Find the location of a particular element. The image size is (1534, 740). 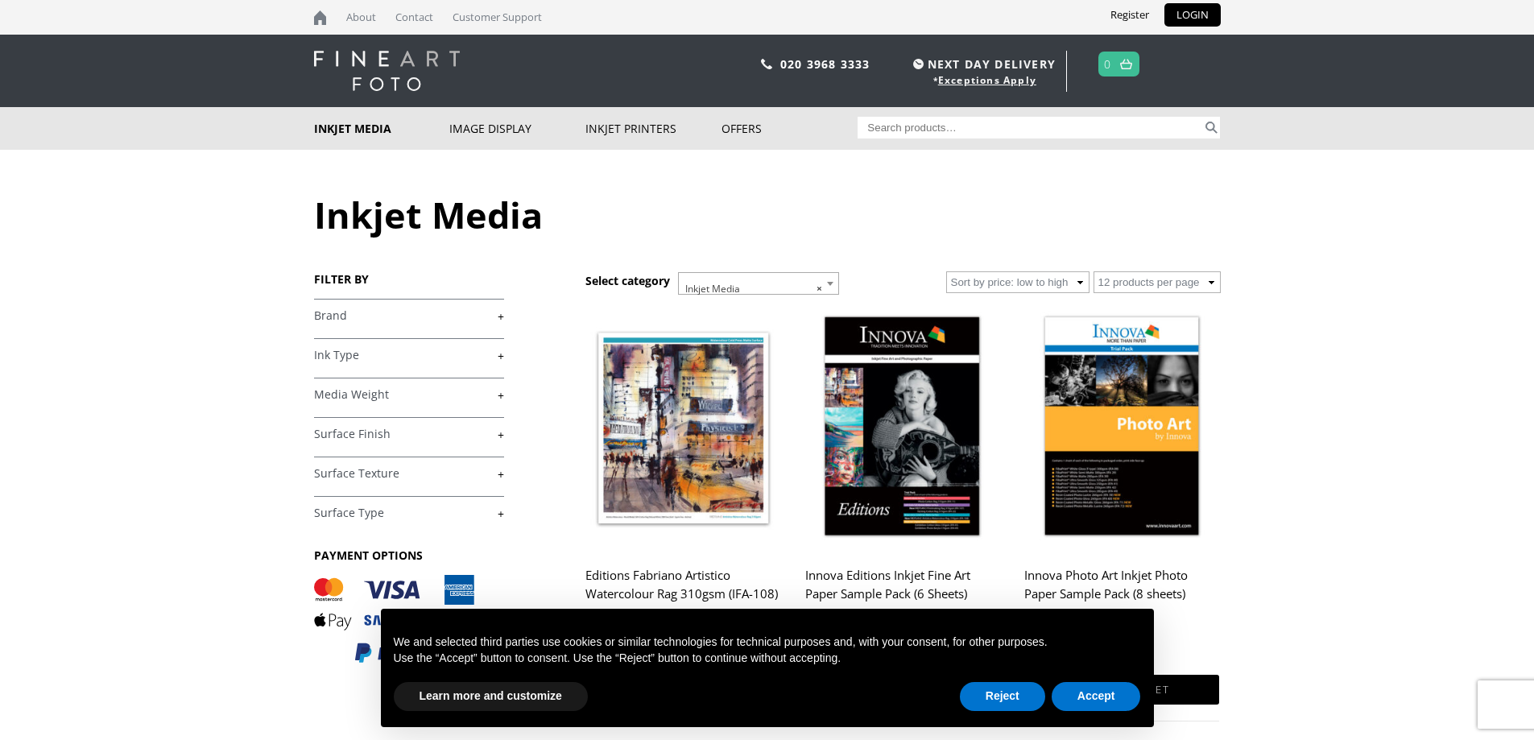

h2: Editions Fabriano Artistico Watercolour Rag 310gsm (IFA-108) is located at coordinates (683, 593).